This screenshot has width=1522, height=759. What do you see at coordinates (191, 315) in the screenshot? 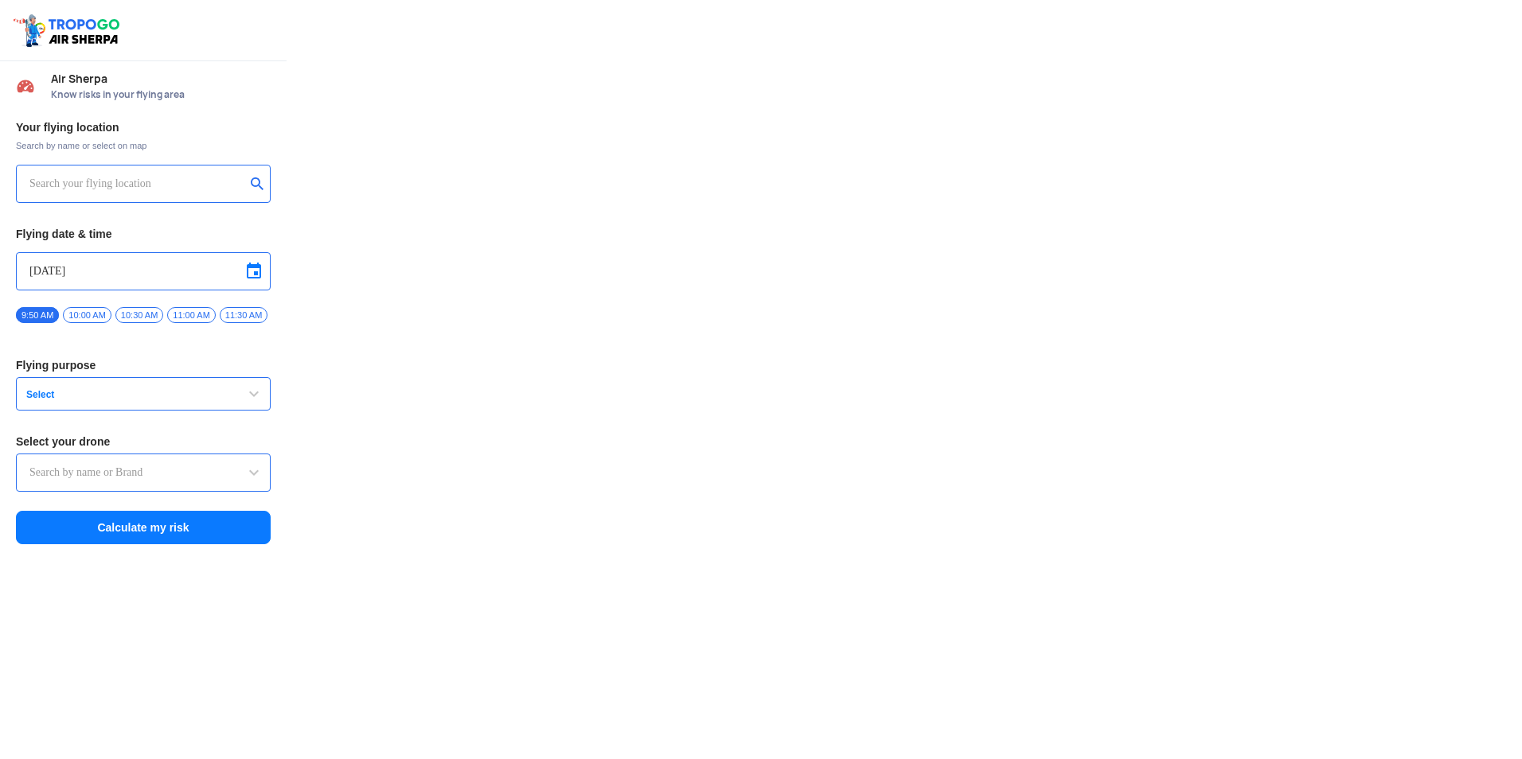
I see `span: 11:00 AM` at bounding box center [191, 315].